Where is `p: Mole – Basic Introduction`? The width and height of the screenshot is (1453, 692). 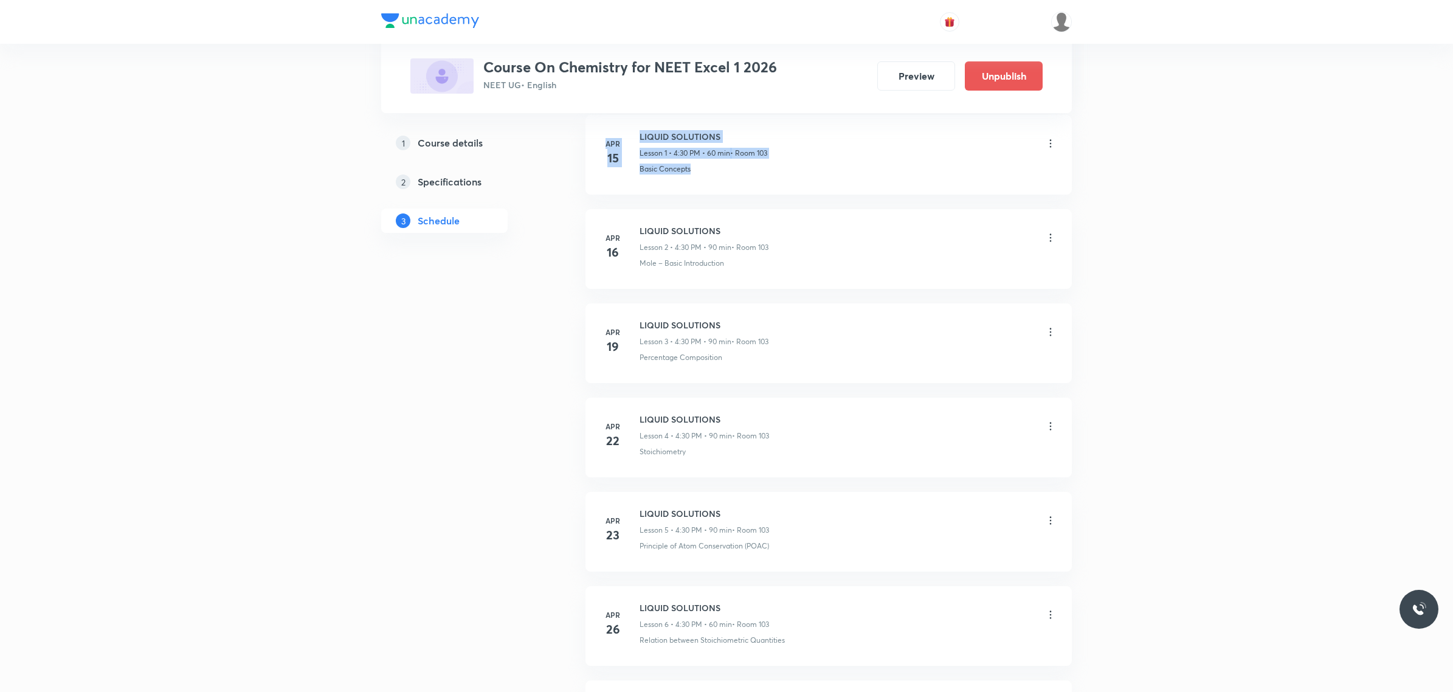 p: Mole – Basic Introduction is located at coordinates (682, 263).